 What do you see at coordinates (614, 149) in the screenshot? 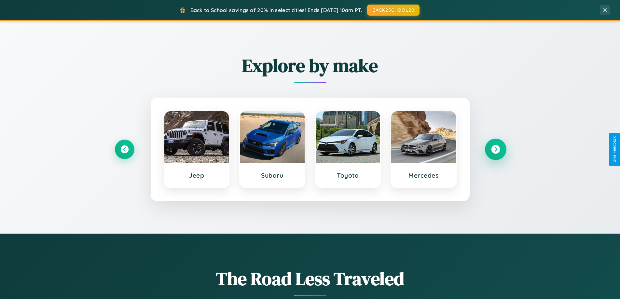
I see `div: Give Feedback` at bounding box center [614, 149].